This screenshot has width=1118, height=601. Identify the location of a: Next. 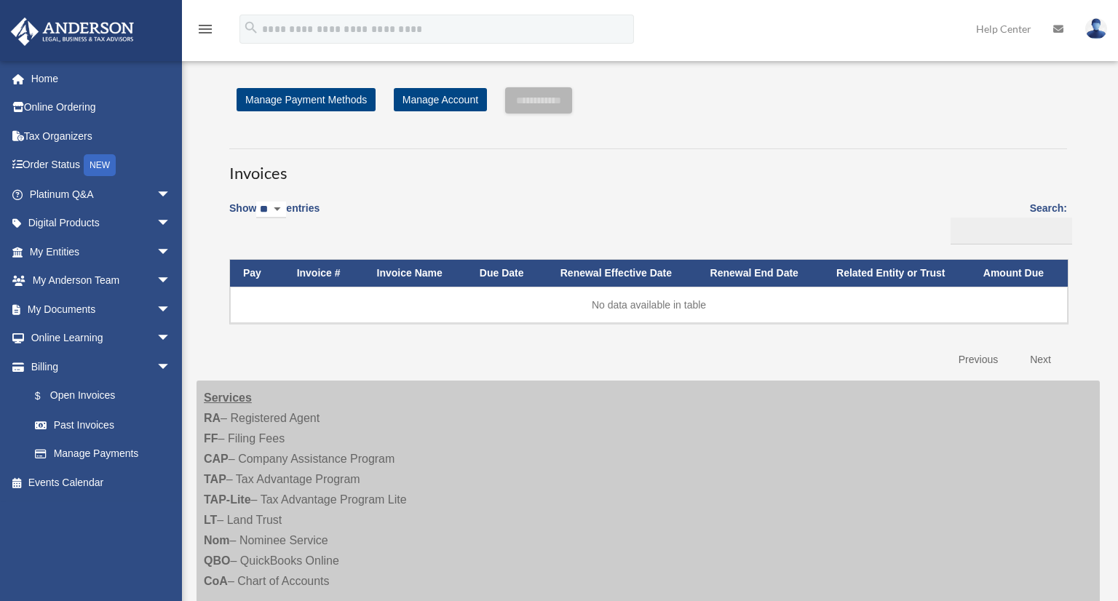
(1040, 360).